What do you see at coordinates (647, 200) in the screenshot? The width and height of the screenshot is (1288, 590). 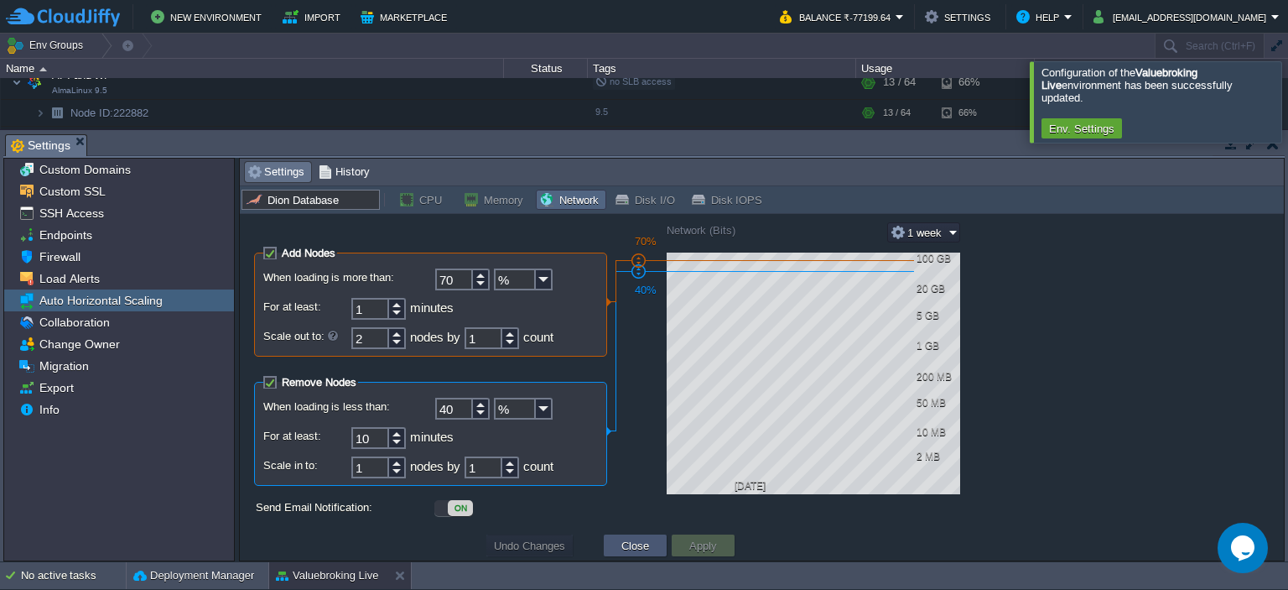 I see `button: Disk I/O` at bounding box center [647, 200].